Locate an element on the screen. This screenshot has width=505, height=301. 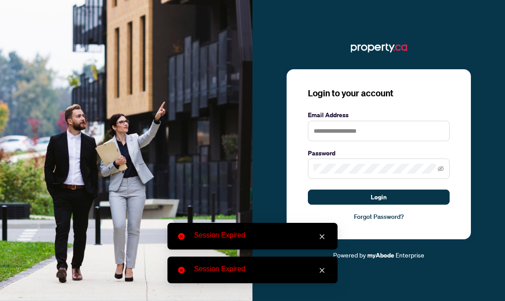
span: Login is located at coordinates (379, 197).